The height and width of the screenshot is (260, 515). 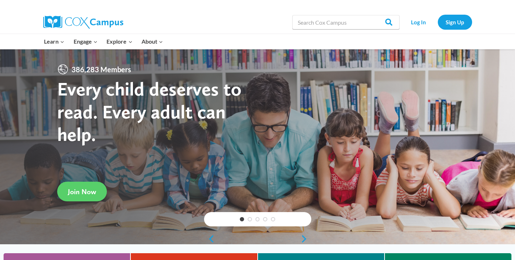 What do you see at coordinates (455, 22) in the screenshot?
I see `a: Sign Up` at bounding box center [455, 22].